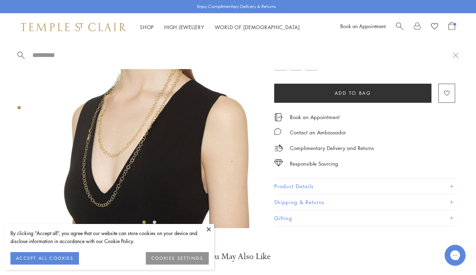  I want to click on p: Complimentary Delivery and Returns, so click(332, 148).